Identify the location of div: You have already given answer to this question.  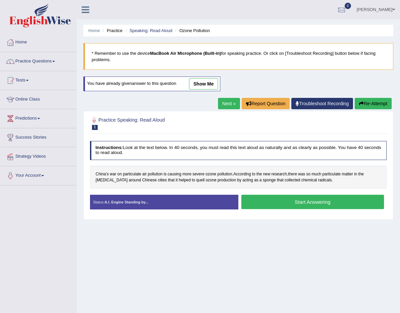
(152, 84).